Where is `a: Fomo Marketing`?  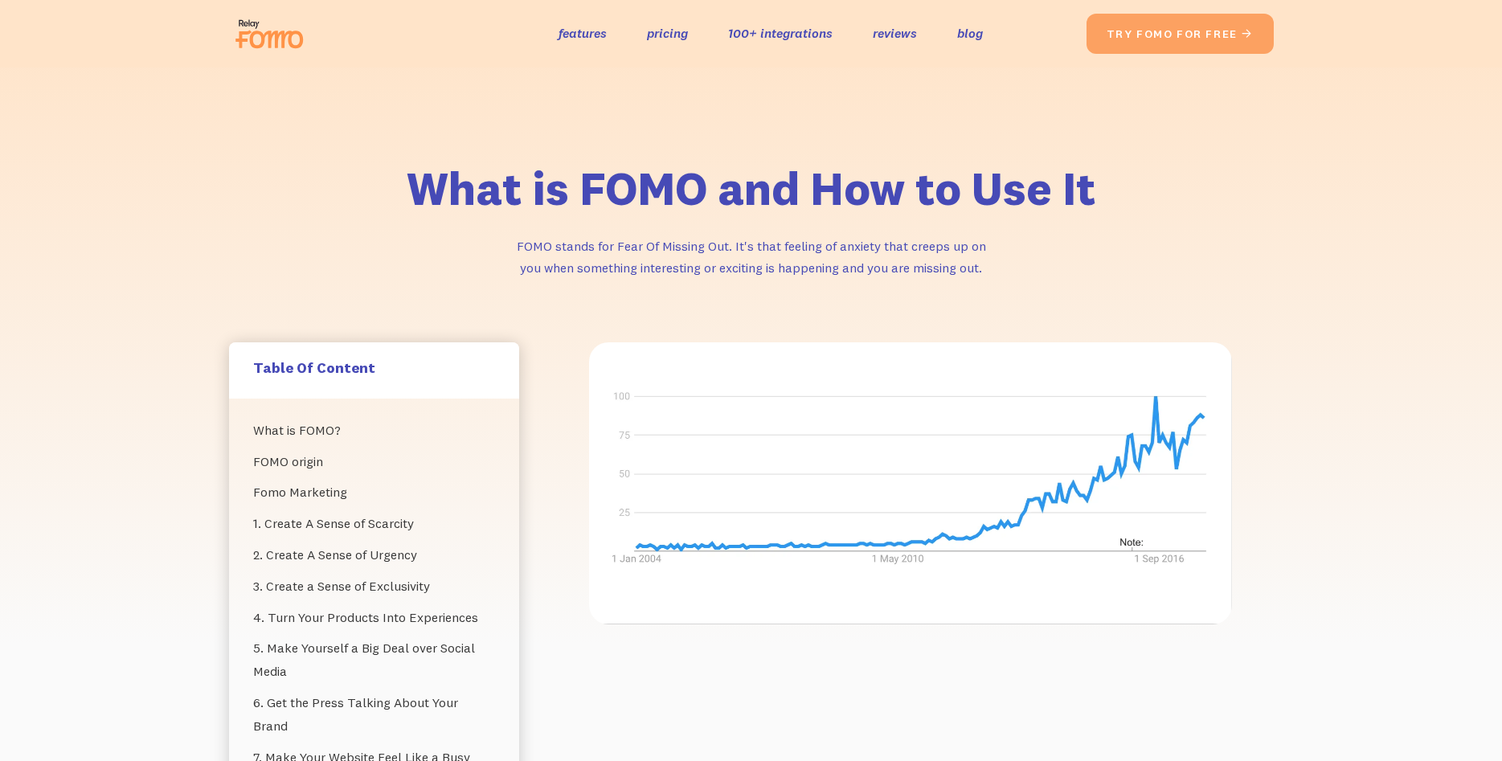 a: Fomo Marketing is located at coordinates (374, 492).